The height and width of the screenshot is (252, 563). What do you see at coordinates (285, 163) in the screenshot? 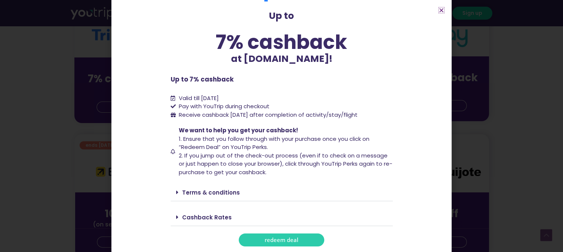
I see `span: 2. If you jump out of the check-out process (even if to check on a message or just happen to clos...` at bounding box center [285, 163].